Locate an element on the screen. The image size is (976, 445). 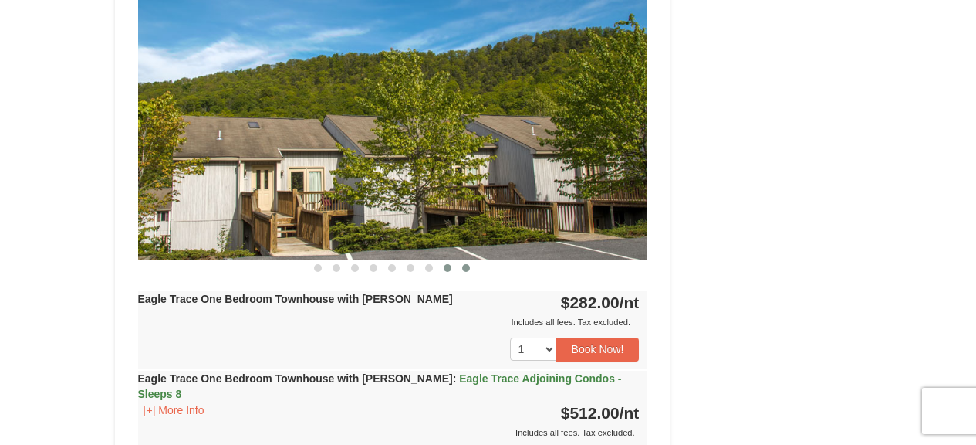
span: Eagle Trace Adjoining Condos - Sleeps 8 is located at coordinates (380, 386).